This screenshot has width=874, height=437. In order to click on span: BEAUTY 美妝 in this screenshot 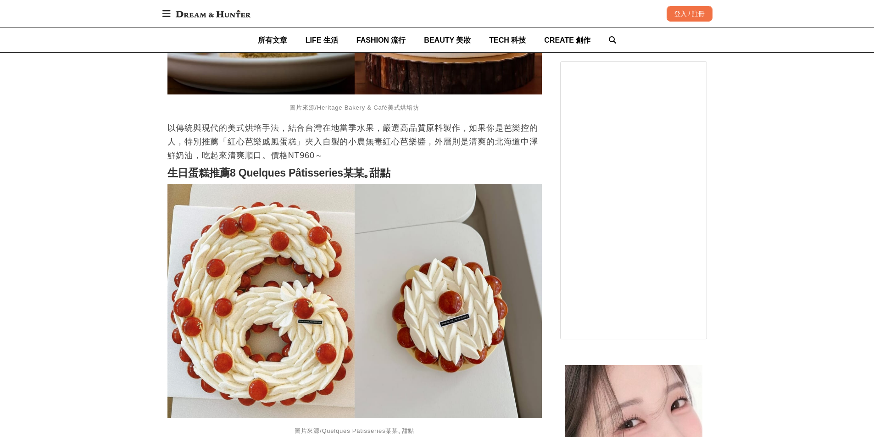, I will do `click(447, 40)`.